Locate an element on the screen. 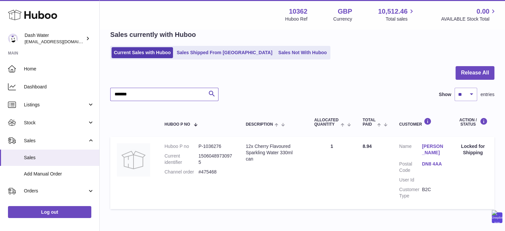 Image resolution: width=505 pixels, height=231 pixels. button: Release All is located at coordinates (475, 73).